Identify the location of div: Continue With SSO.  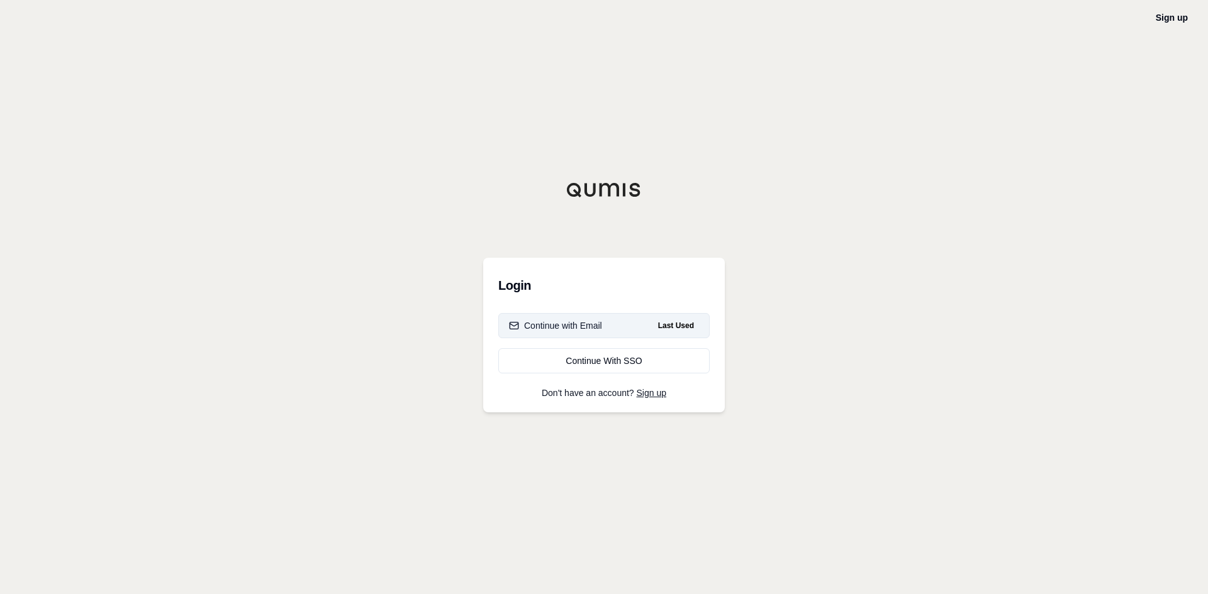
(604, 361).